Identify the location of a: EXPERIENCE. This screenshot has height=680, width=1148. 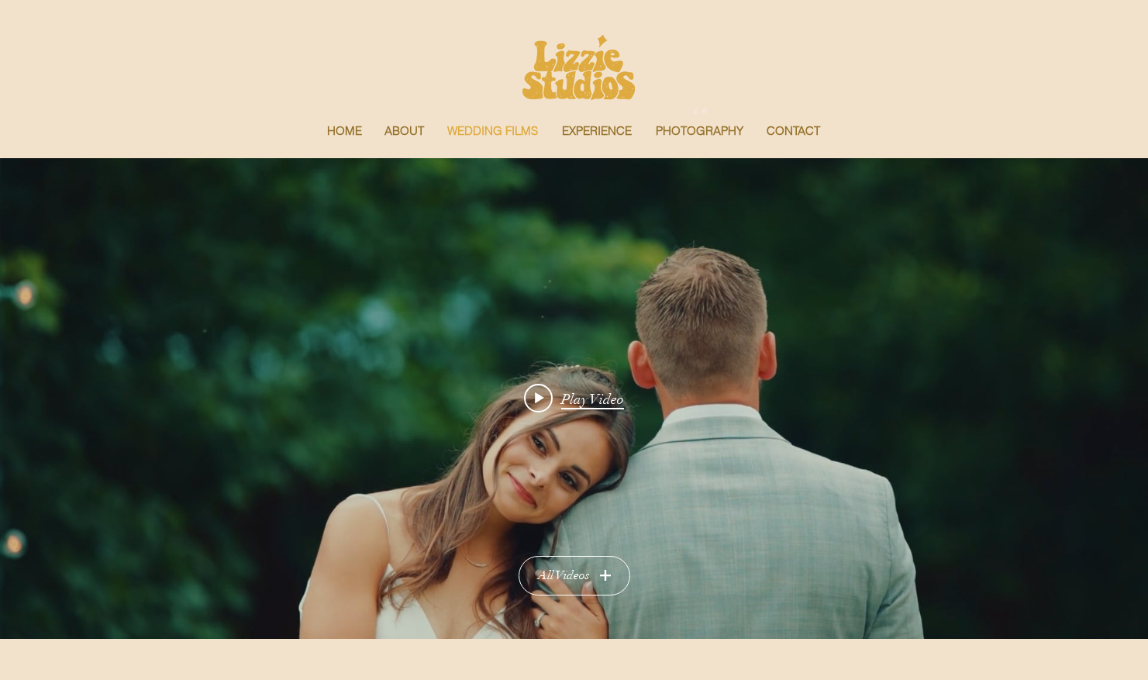
(597, 131).